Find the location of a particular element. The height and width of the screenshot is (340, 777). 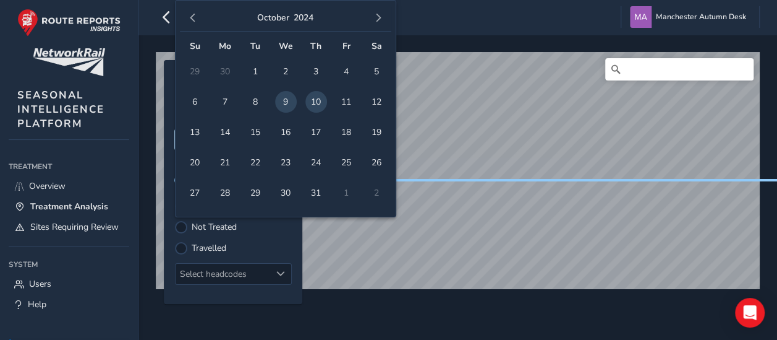

span: Overview is located at coordinates (47, 186).